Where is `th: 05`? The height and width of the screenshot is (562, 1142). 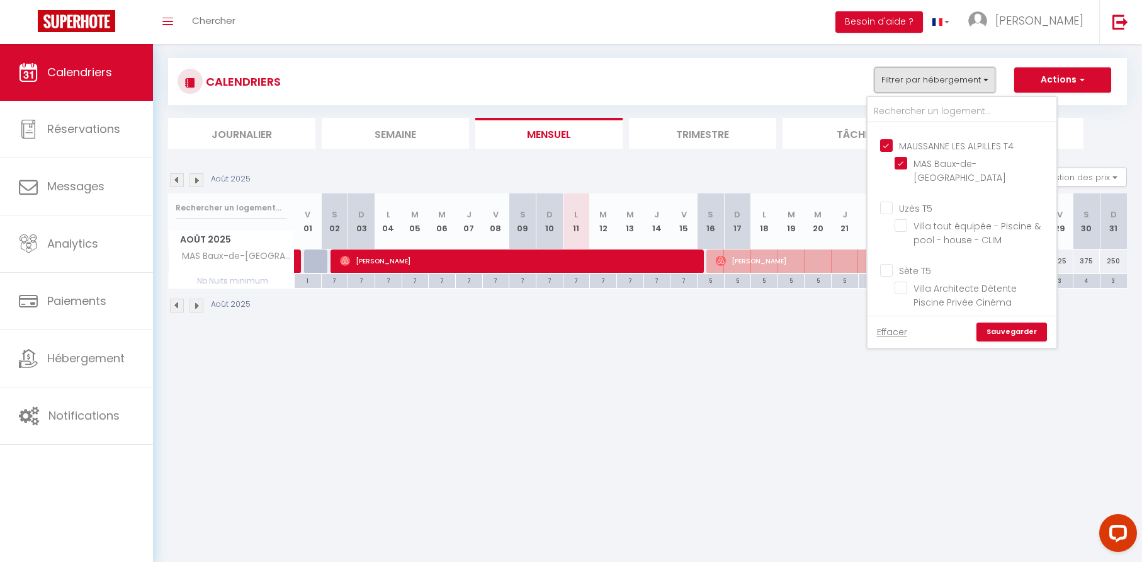 th: 05 is located at coordinates (415, 221).